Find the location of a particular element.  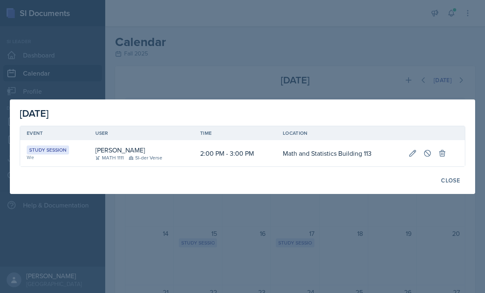

div: SI-der Verse is located at coordinates (145, 158).